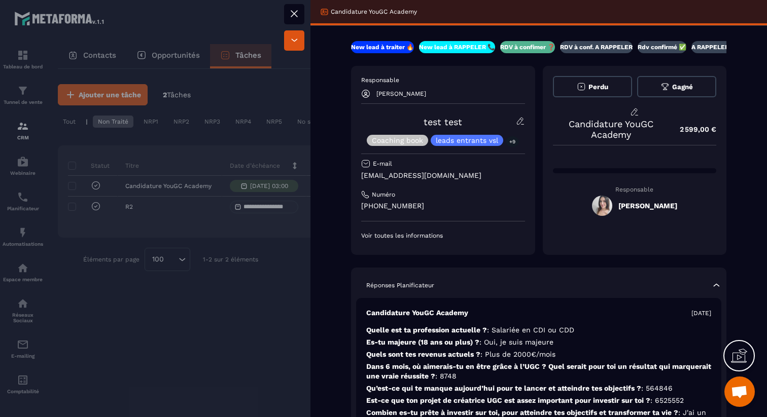 Image resolution: width=767 pixels, height=417 pixels. I want to click on p: 2 599,00 €, so click(693, 129).